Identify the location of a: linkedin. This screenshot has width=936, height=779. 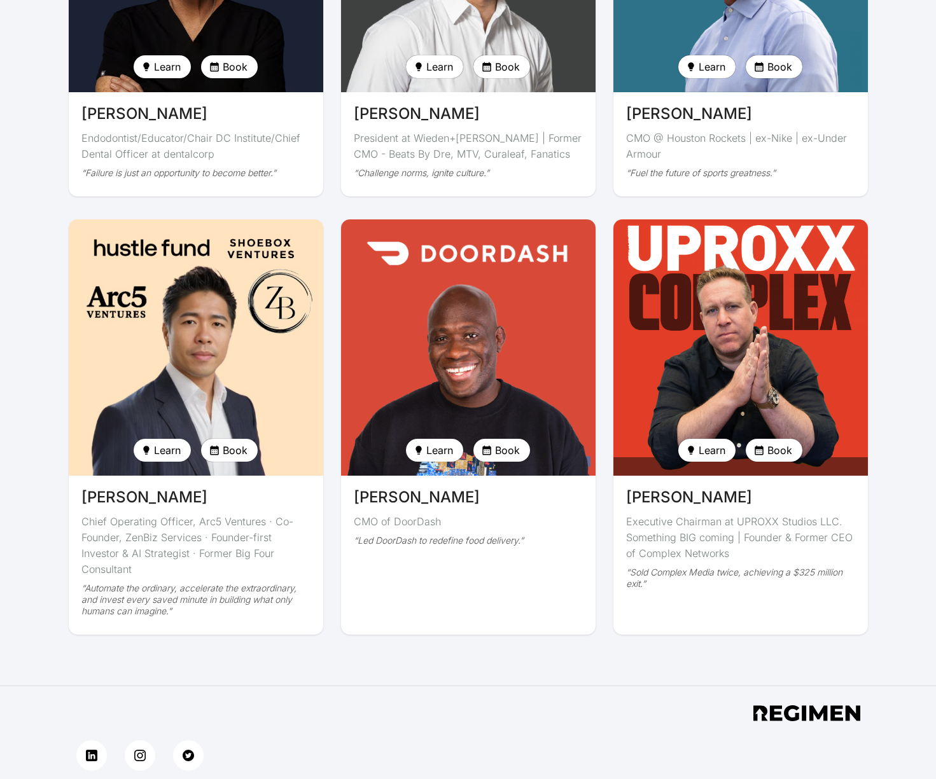
(92, 756).